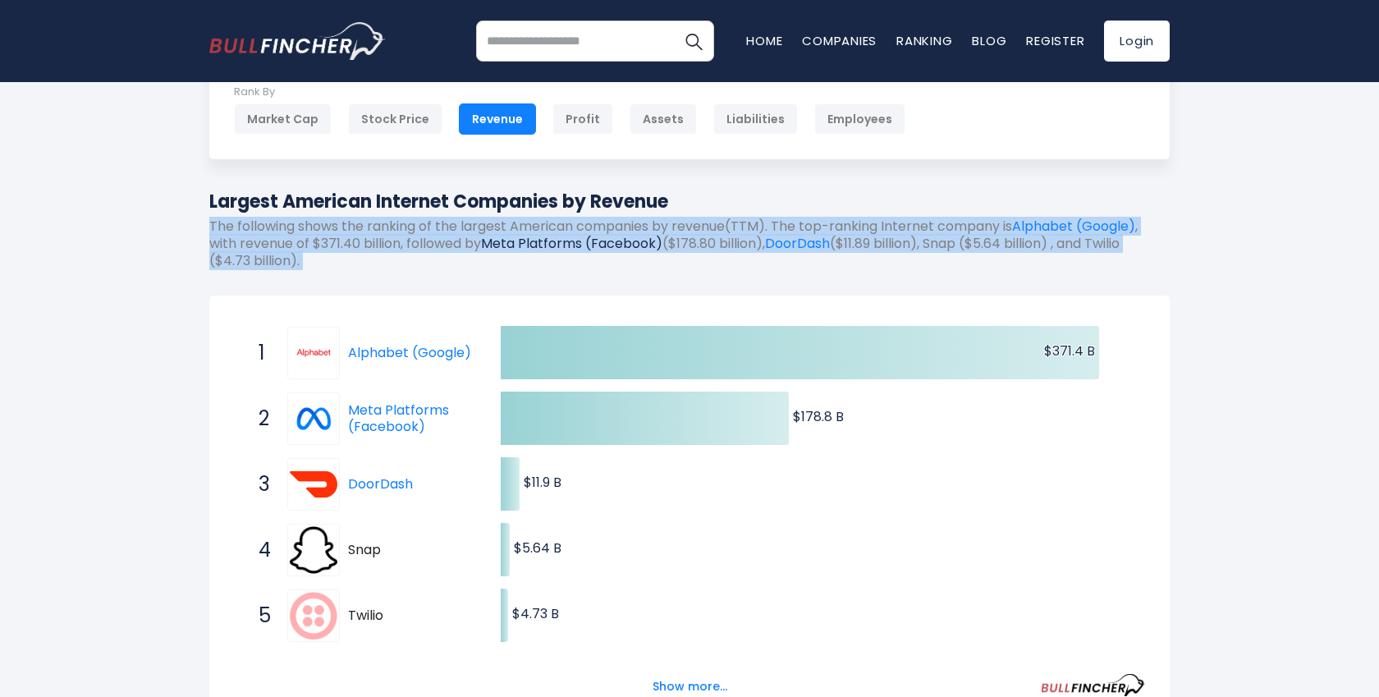  Describe the element at coordinates (689, 244) in the screenshot. I see `p: The following shows the ranking of the largest American companies by revenue(TTM). The top-rankin...` at that location.